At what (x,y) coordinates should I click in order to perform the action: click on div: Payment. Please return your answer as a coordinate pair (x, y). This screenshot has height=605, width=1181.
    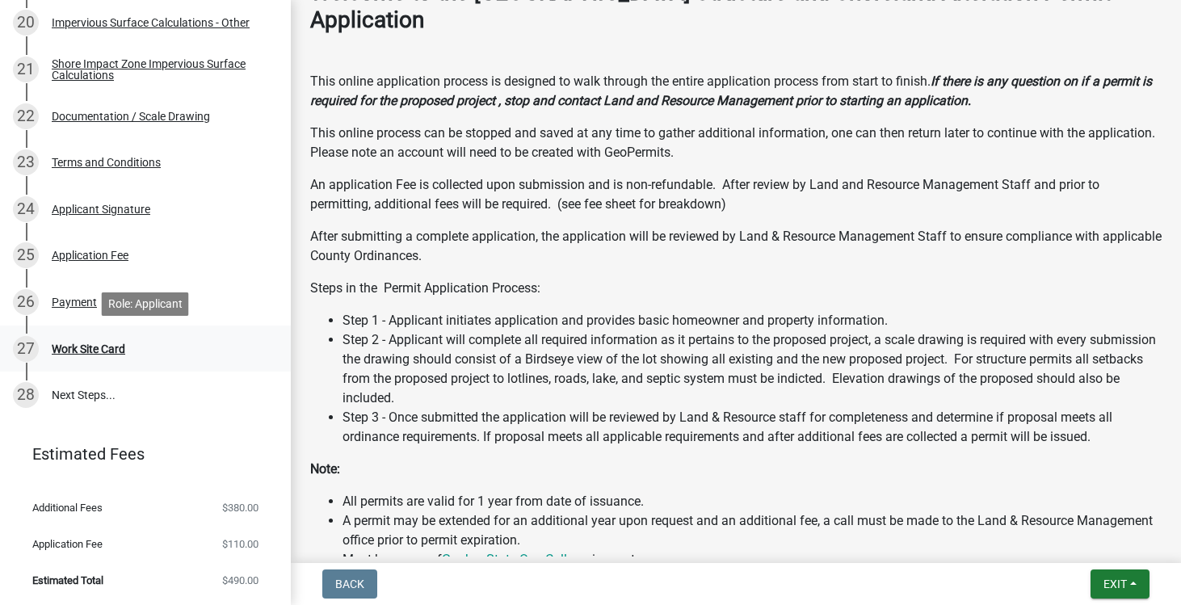
    Looking at the image, I should click on (74, 302).